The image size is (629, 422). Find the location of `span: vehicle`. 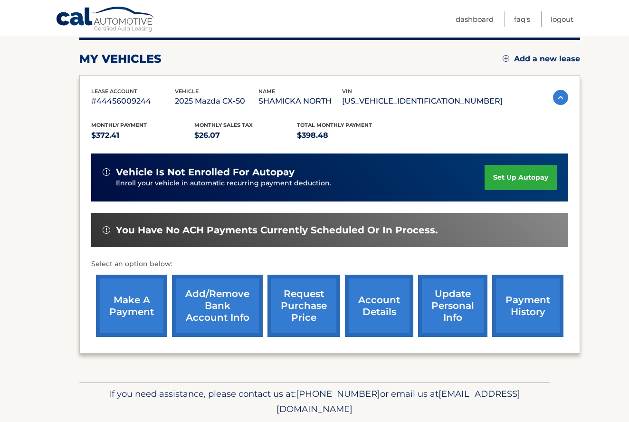

span: vehicle is located at coordinates (187, 91).